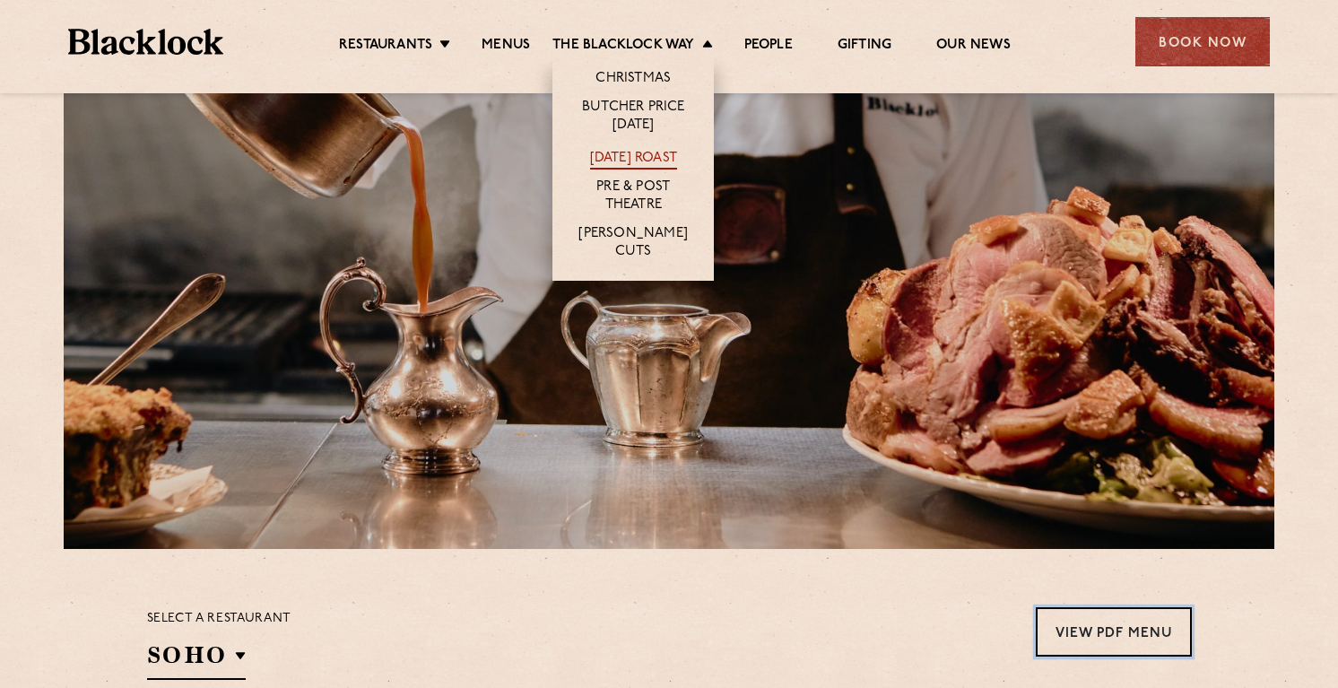  Describe the element at coordinates (623, 47) in the screenshot. I see `a: The Blacklock Way` at that location.